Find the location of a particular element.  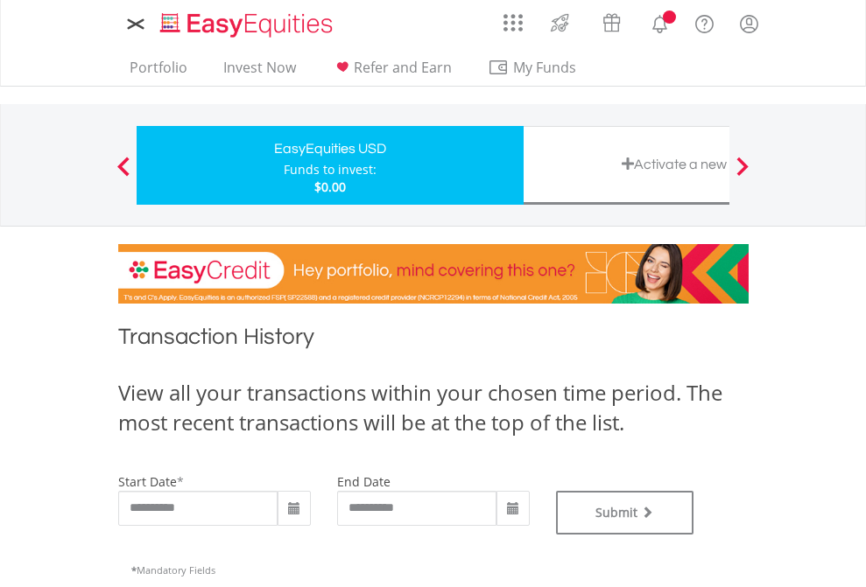

a: Invest Now is located at coordinates (259, 72).